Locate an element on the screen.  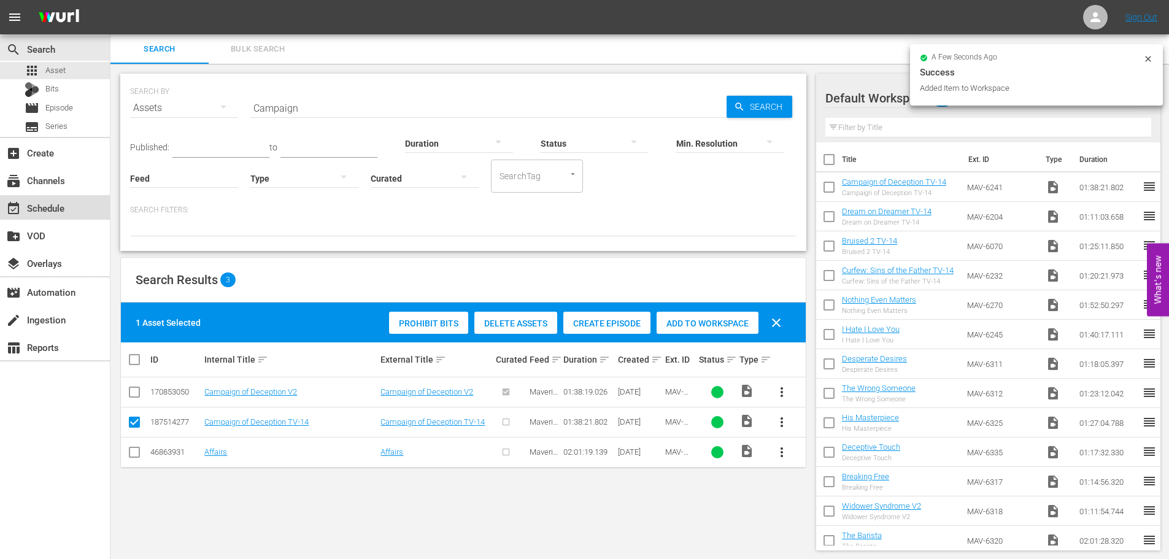
td: 01:23:12.042 is located at coordinates (1108, 393).